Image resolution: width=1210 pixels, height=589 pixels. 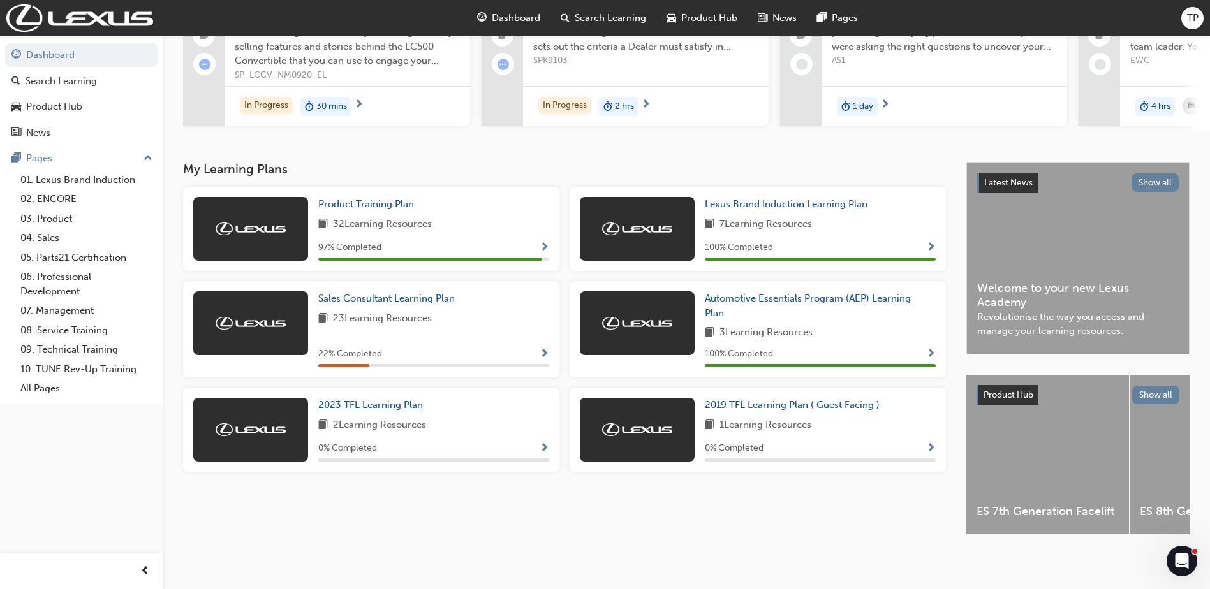 I want to click on a: News, so click(x=81, y=133).